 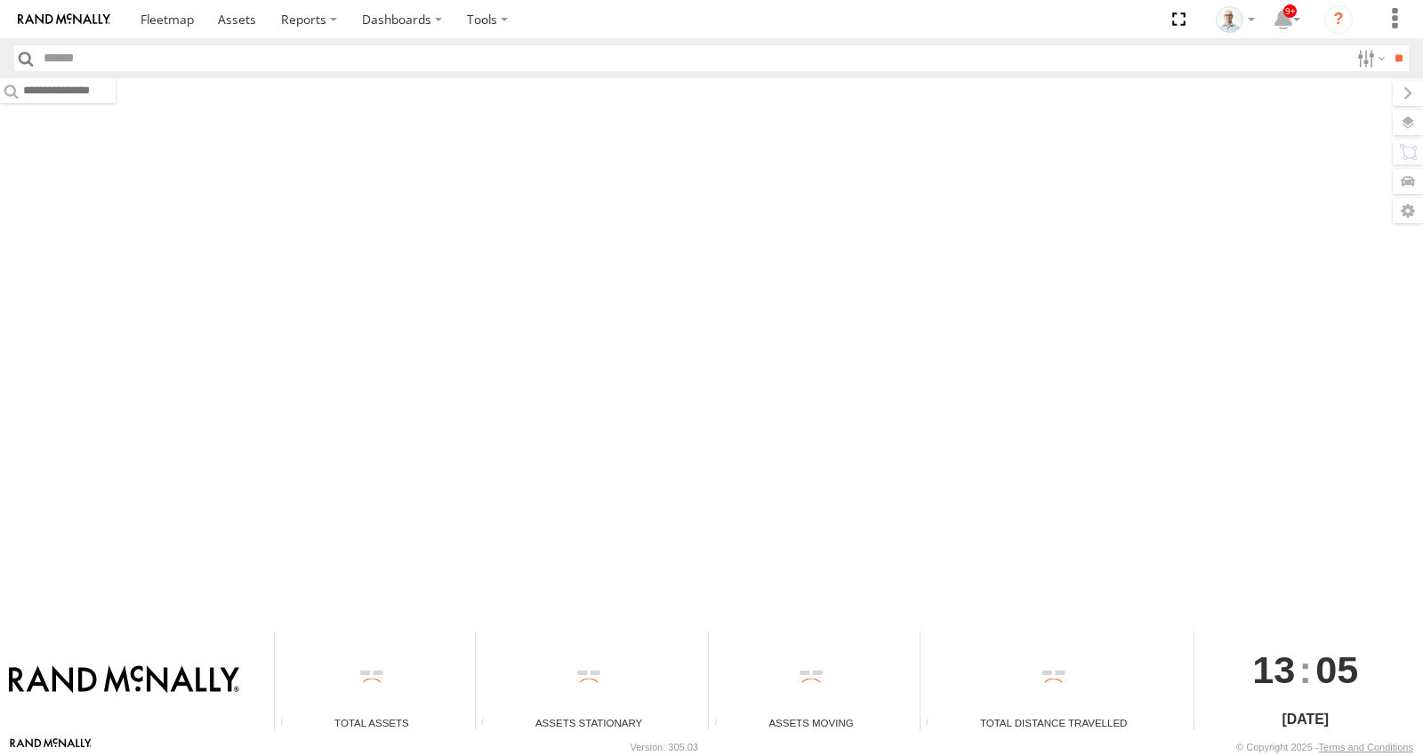 I want to click on div: Version: 305.03, so click(x=665, y=747).